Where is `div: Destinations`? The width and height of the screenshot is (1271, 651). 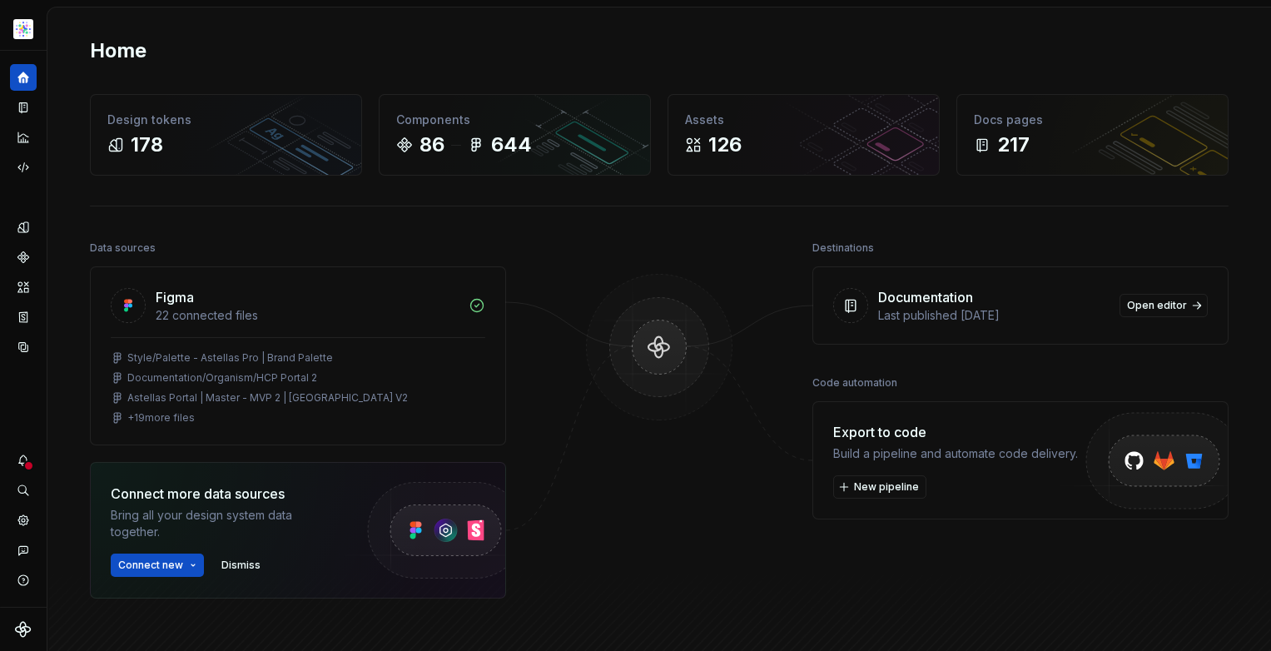
div: Destinations is located at coordinates (843, 248).